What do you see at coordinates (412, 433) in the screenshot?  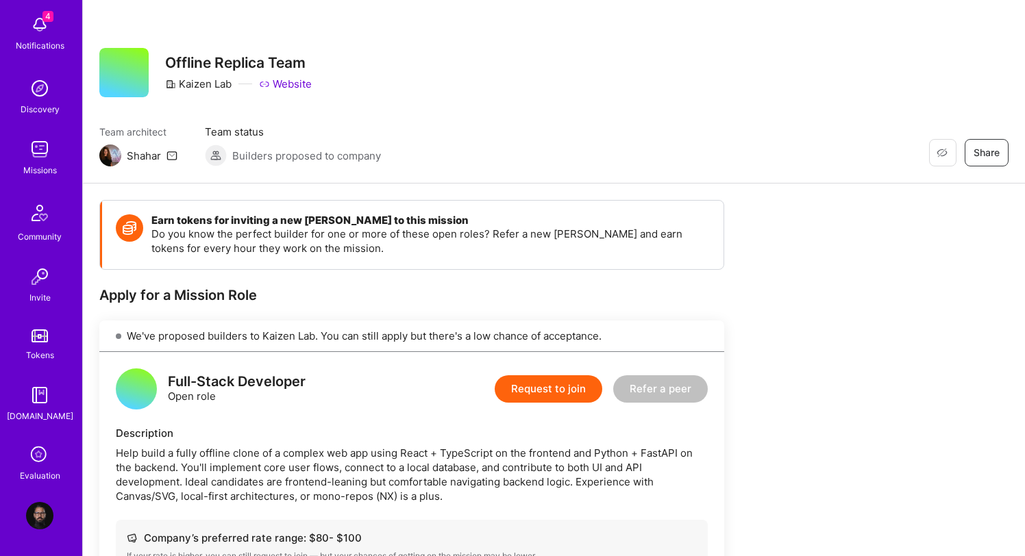 I see `div: Description` at bounding box center [412, 433].